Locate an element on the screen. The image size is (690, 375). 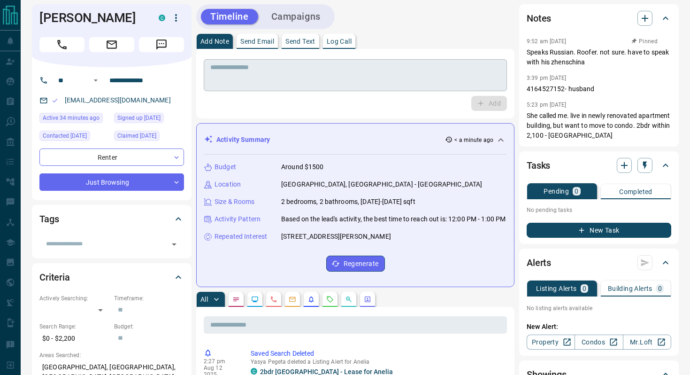
p: Location is located at coordinates (228, 184).